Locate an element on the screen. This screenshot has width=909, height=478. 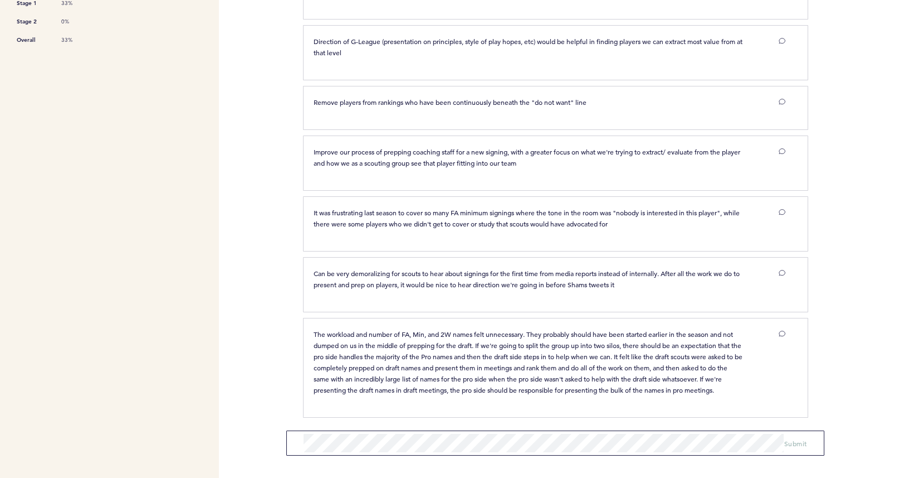
button: Submit is located at coordinates (796, 443).